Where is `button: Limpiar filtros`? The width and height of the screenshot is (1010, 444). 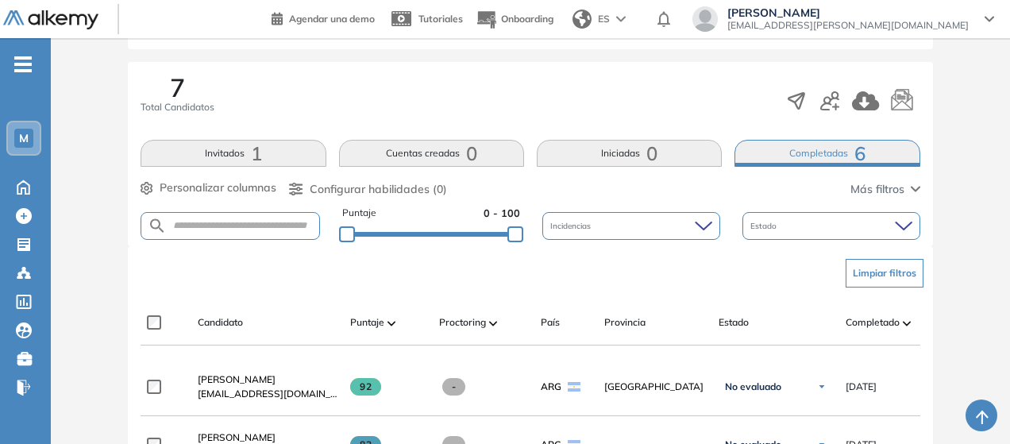
button: Limpiar filtros is located at coordinates (885, 273).